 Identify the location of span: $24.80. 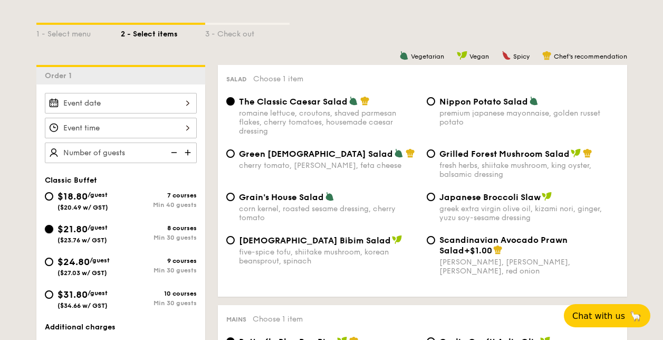
(73, 262).